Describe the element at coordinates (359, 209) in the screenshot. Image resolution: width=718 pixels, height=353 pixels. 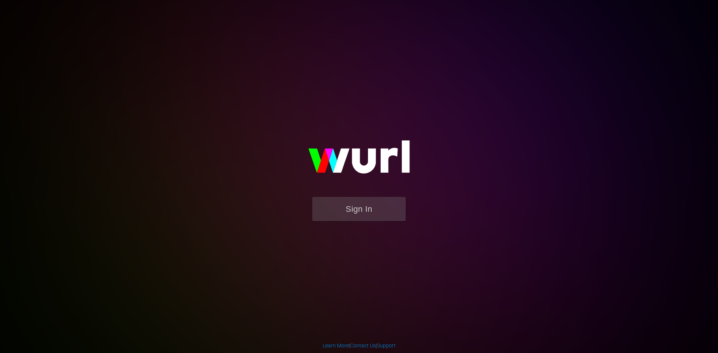
I see `button: Sign In` at that location.